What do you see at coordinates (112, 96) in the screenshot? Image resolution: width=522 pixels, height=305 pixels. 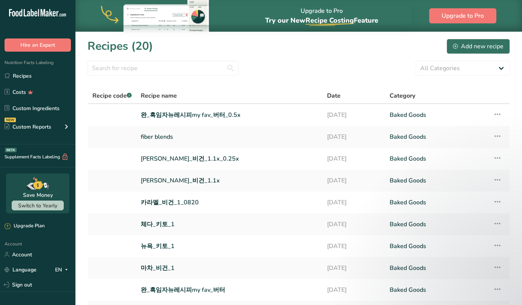 I see `span: Recipe code` at bounding box center [112, 96].